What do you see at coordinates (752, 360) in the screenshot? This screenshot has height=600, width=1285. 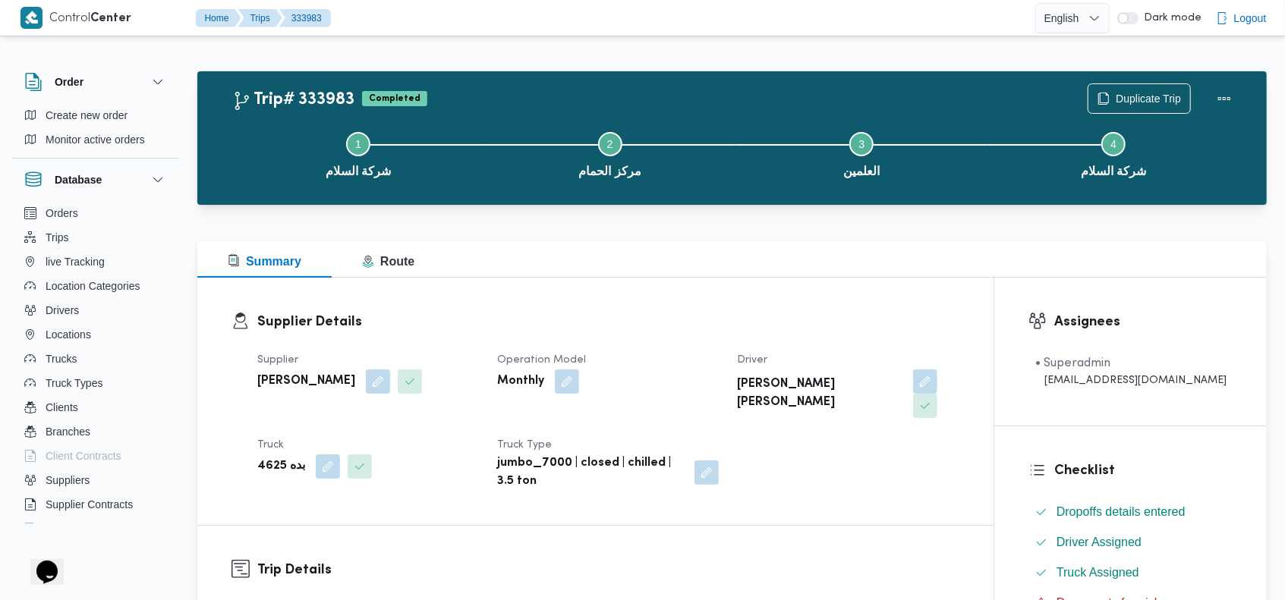 I see `span: Driver` at bounding box center [752, 360].